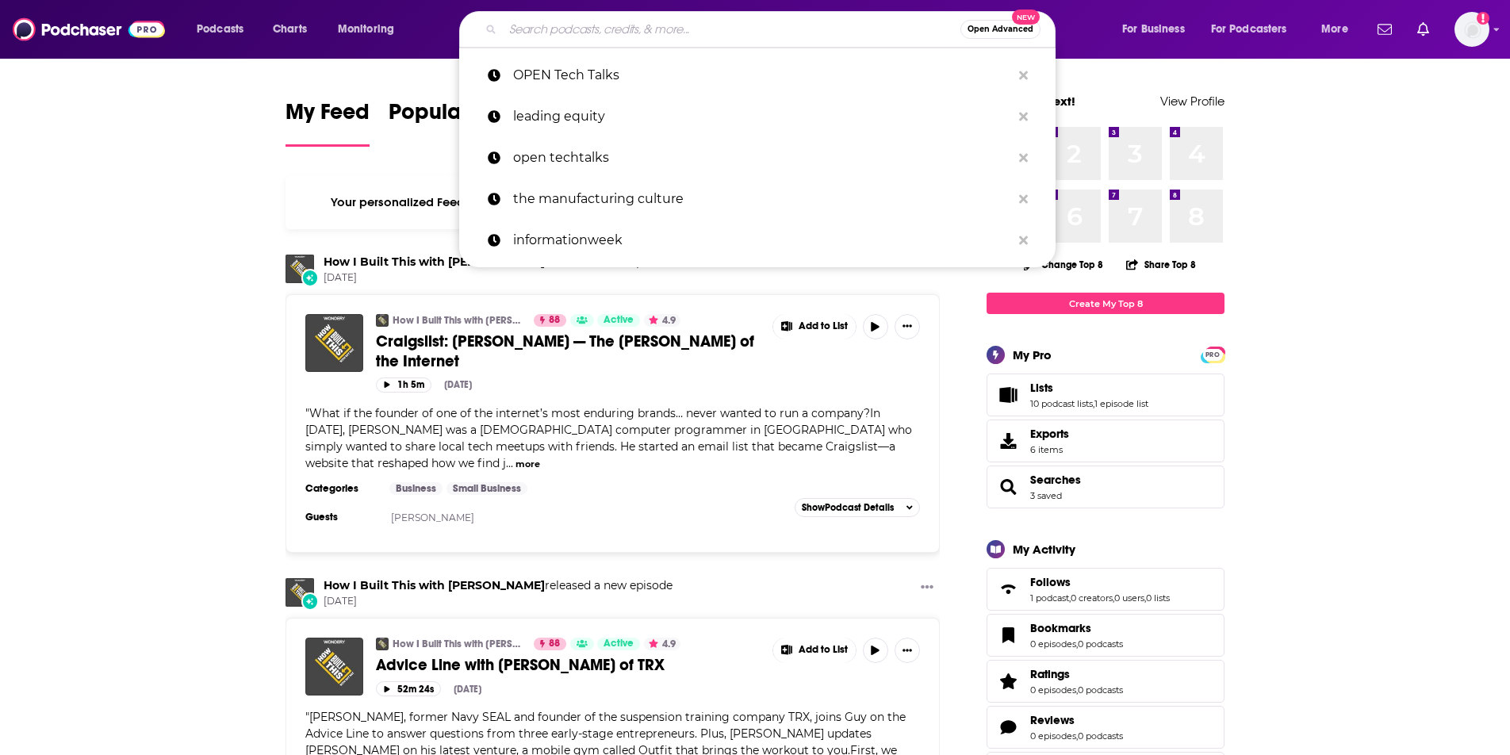  What do you see at coordinates (662, 320) in the screenshot?
I see `button: 4.9` at bounding box center [662, 320].